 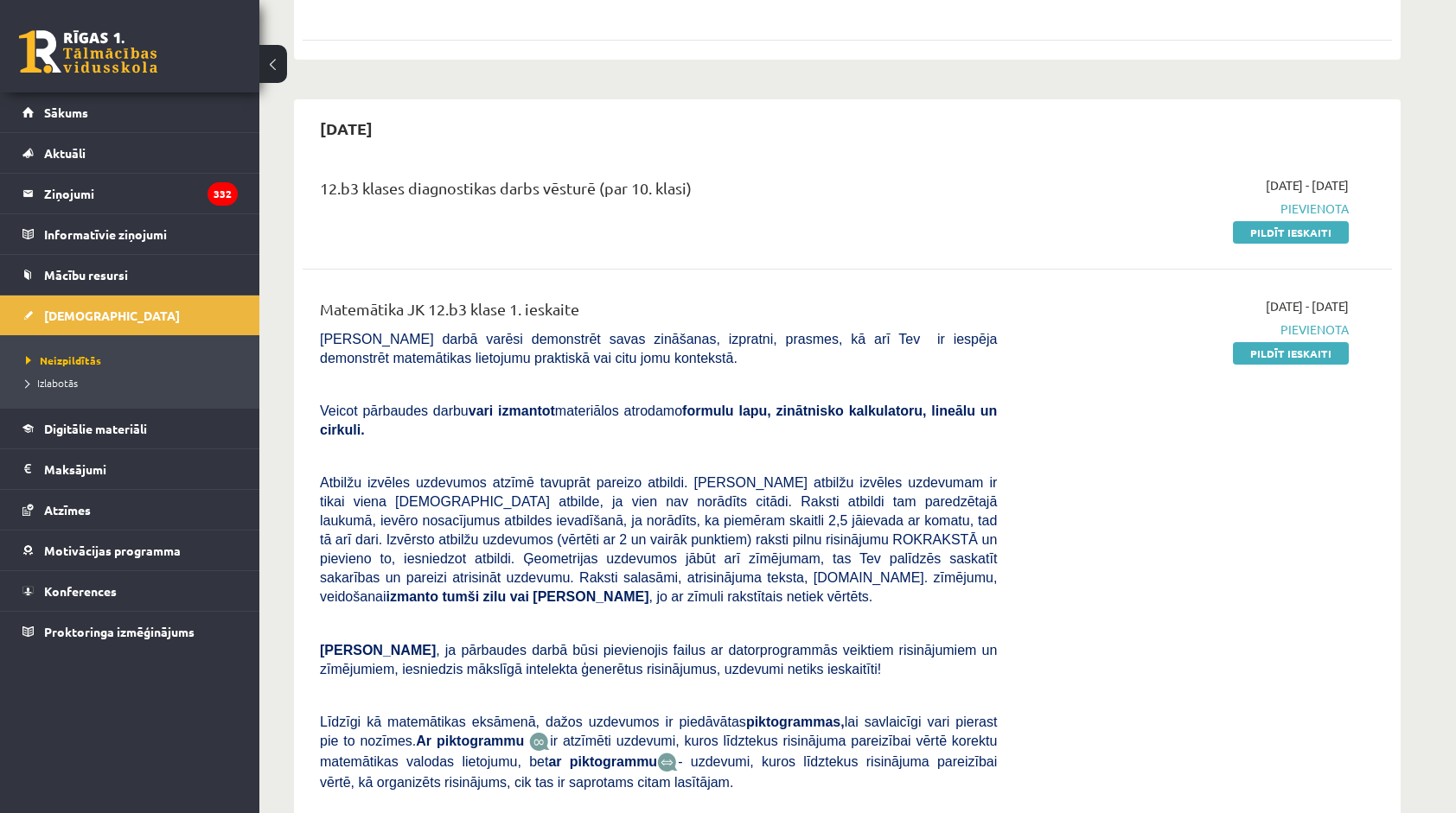 I want to click on span: Proktoringa izmēģinājums, so click(x=120, y=632).